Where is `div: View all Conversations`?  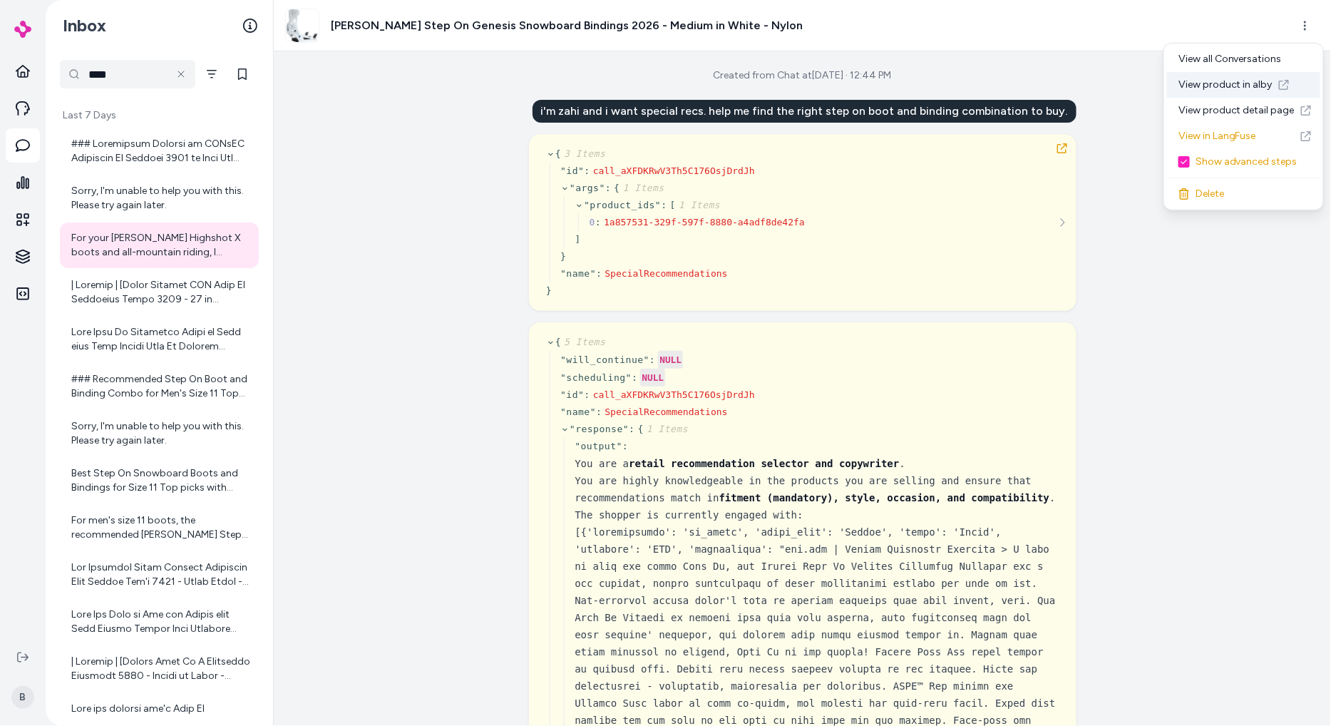 div: View all Conversations is located at coordinates (1243, 59).